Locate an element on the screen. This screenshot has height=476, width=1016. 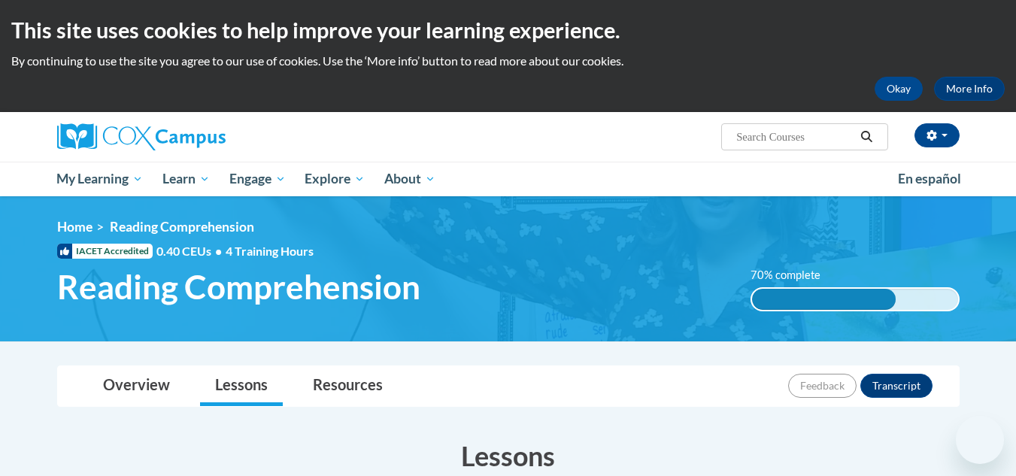
img: Cox Campus is located at coordinates (141, 137).